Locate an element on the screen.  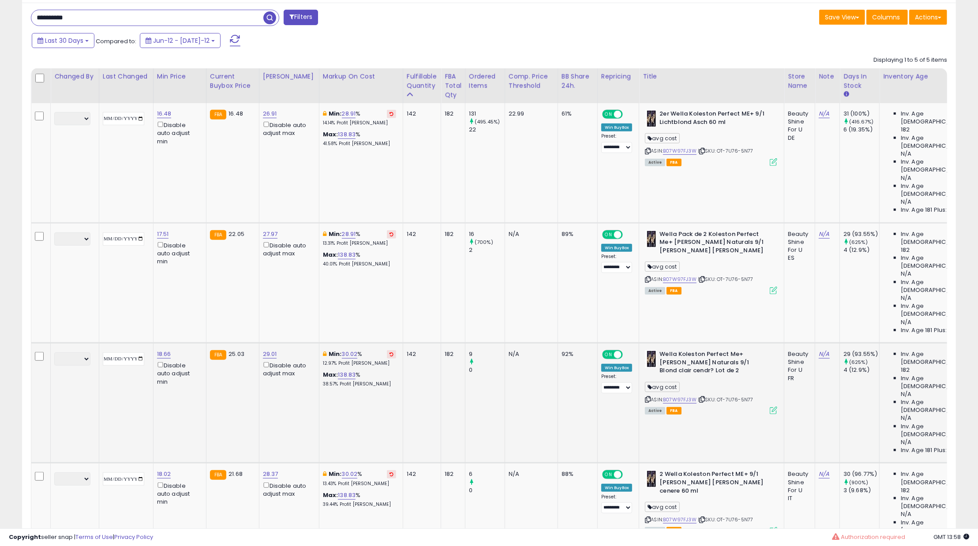
span: avg cost is located at coordinates (662, 138).